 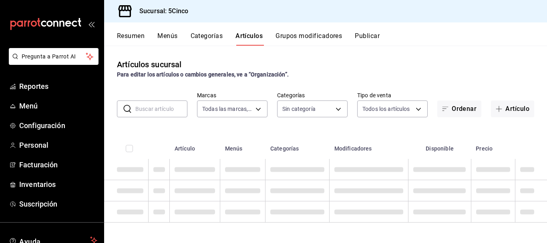 I want to click on th: Disponible, so click(x=440, y=146).